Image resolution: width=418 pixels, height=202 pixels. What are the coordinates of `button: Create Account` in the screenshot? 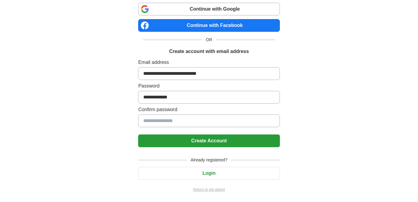 It's located at (208, 141).